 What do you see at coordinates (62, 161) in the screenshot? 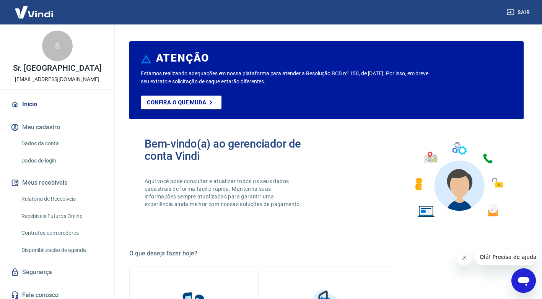
I see `a: Dados de login` at bounding box center [62, 161].